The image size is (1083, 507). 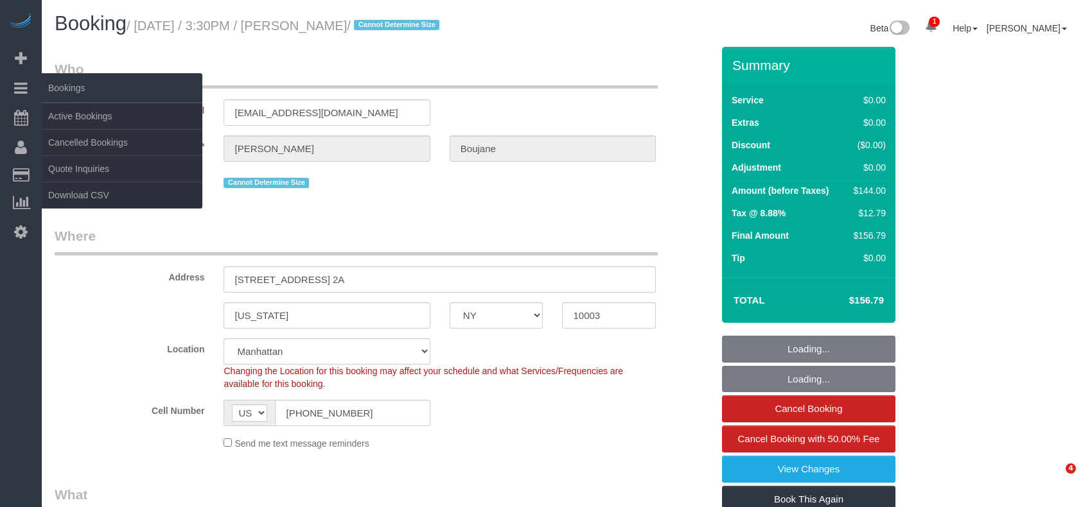 What do you see at coordinates (890, 28) in the screenshot?
I see `a: Beta` at bounding box center [890, 28].